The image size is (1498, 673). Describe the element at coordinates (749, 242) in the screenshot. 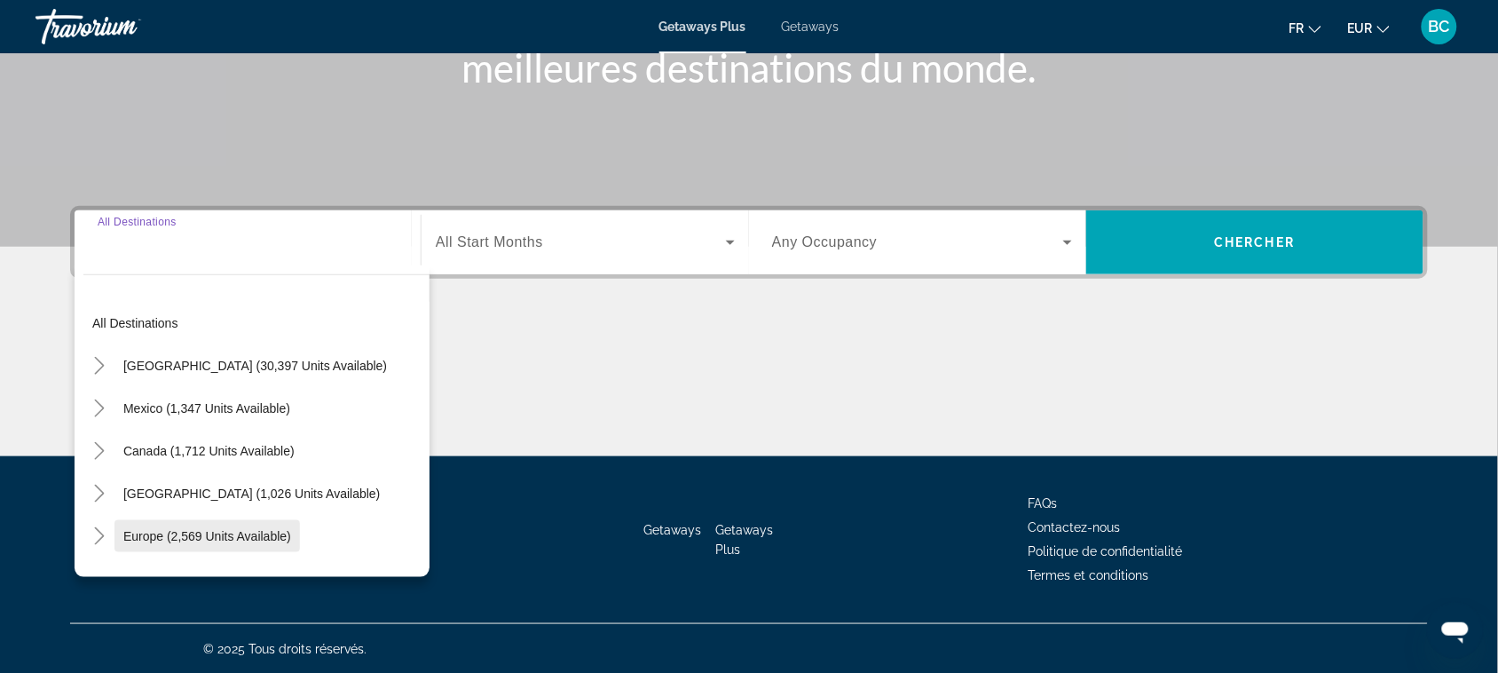

I see `div: Search widget` at that location.